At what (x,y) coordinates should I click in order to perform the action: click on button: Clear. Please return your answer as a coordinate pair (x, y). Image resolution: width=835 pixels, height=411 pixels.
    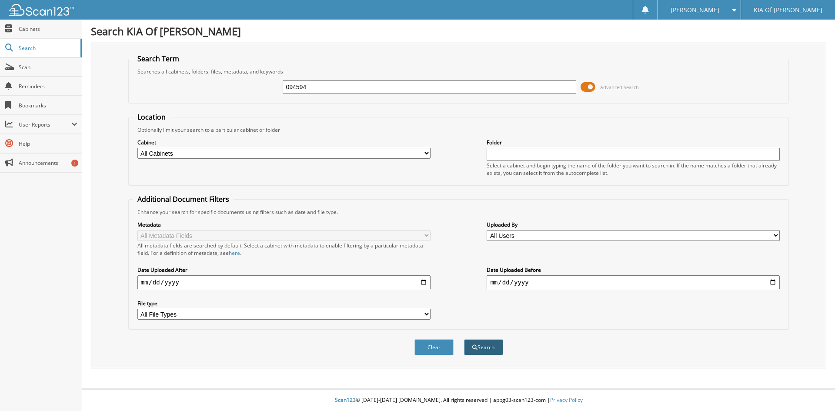
    Looking at the image, I should click on (434, 347).